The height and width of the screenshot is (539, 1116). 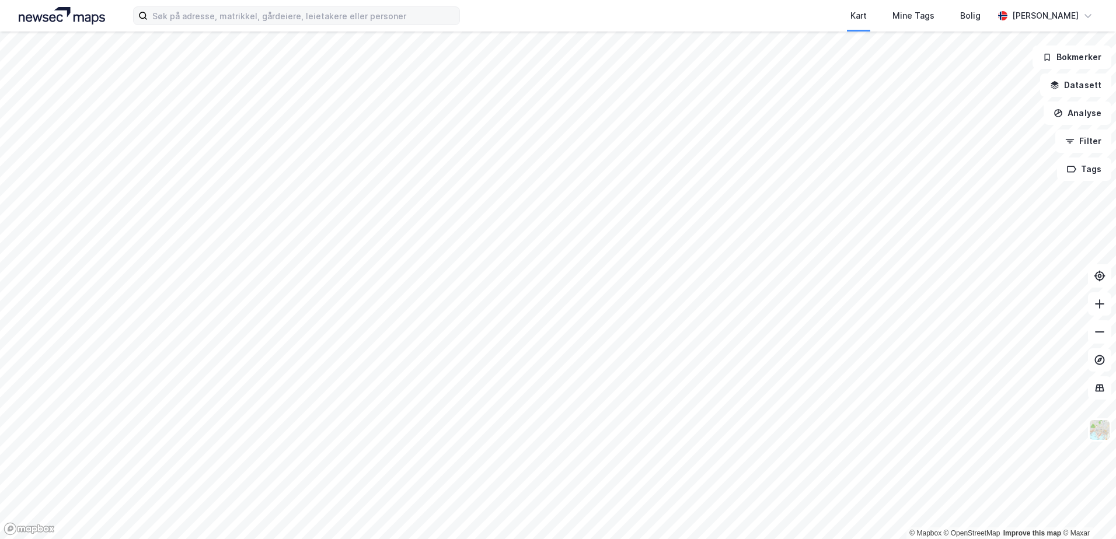 I want to click on button: Analyse, so click(x=1078, y=113).